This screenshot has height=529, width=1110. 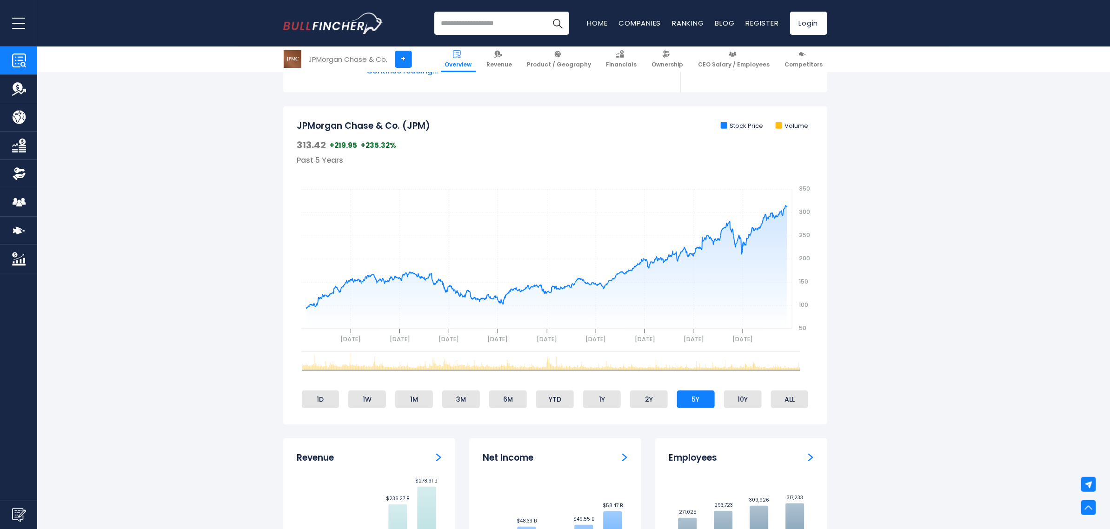 What do you see at coordinates (622, 59) in the screenshot?
I see `a: Financials` at bounding box center [622, 59].